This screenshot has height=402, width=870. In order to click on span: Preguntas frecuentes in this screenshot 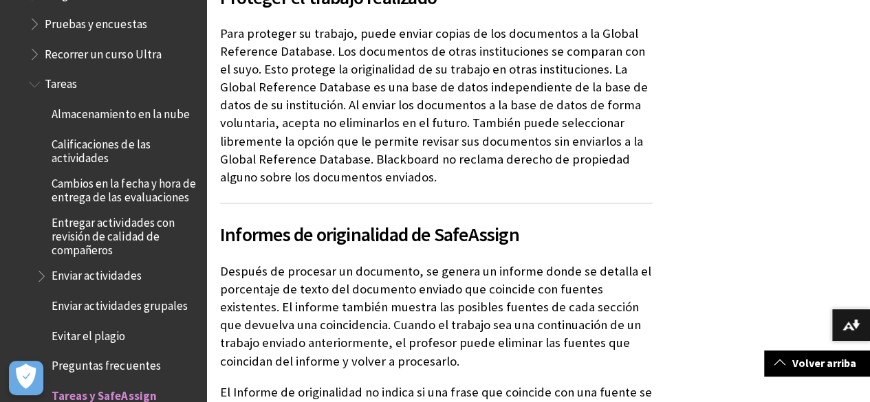, I will do `click(106, 364)`.